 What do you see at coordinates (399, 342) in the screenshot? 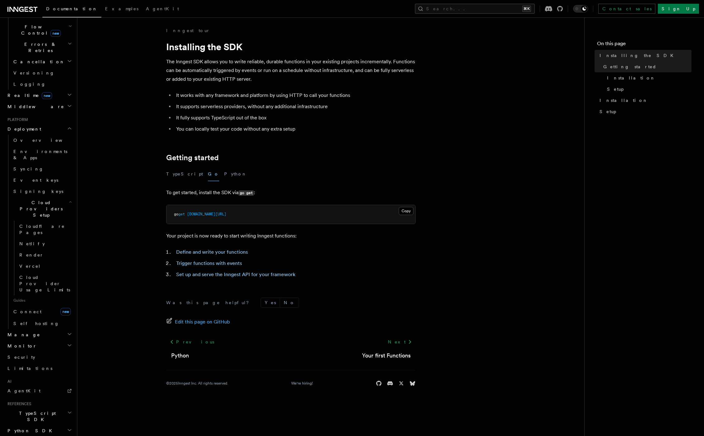
I see `a: Next` at bounding box center [399, 342].